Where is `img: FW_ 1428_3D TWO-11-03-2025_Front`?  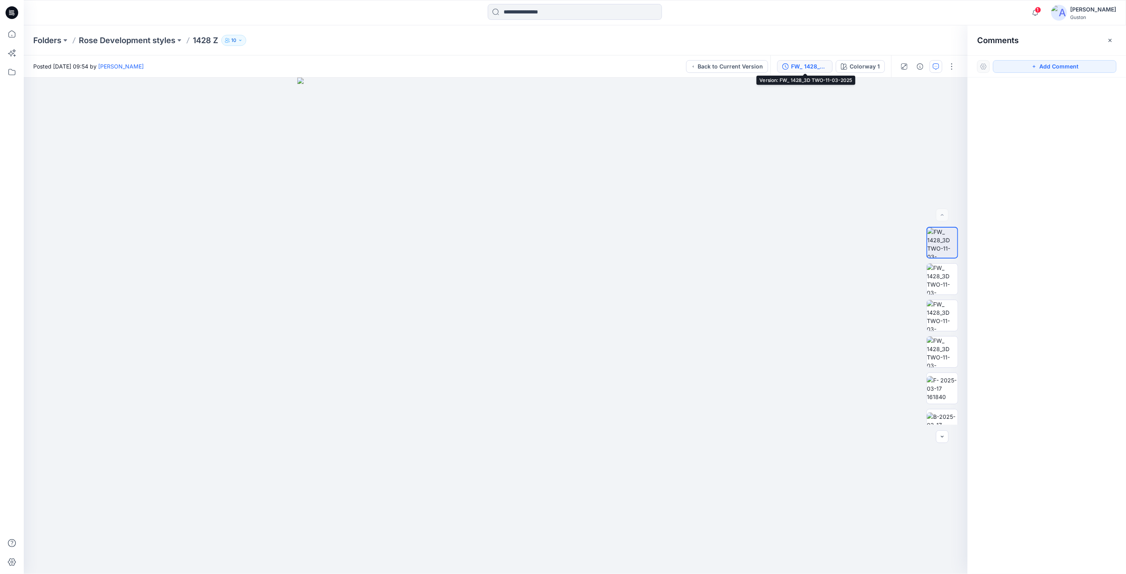
img: FW_ 1428_3D TWO-11-03-2025_Front is located at coordinates (942, 243).